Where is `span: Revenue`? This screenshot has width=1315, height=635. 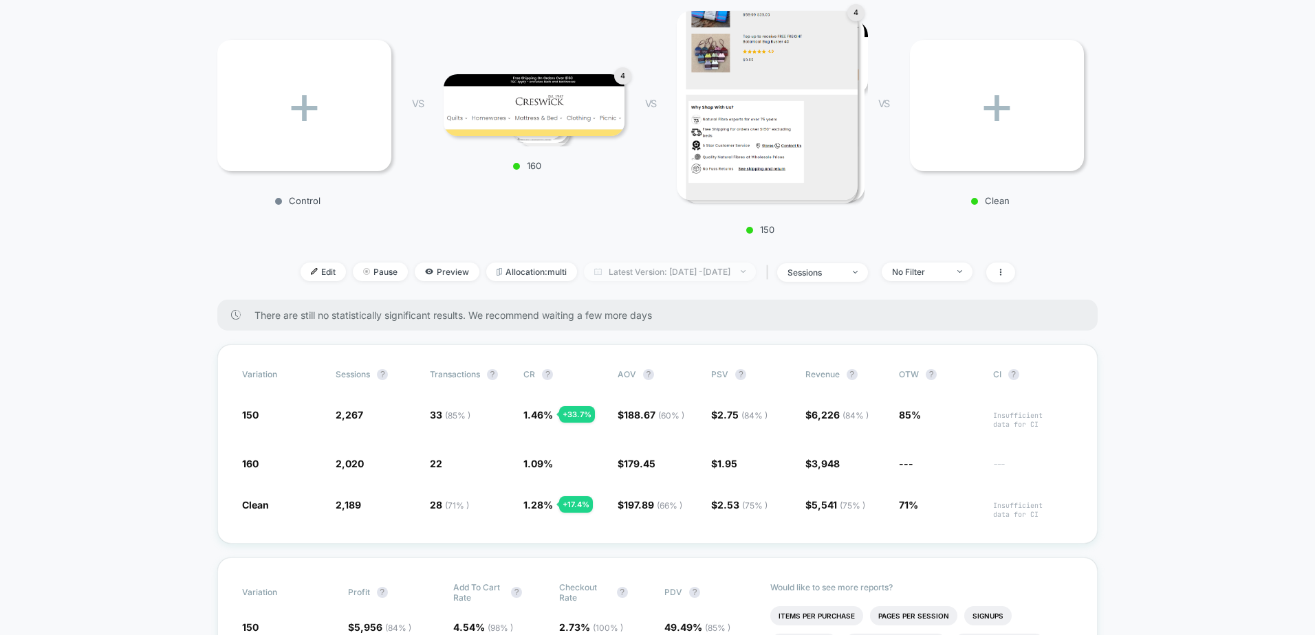 span: Revenue is located at coordinates (822, 374).